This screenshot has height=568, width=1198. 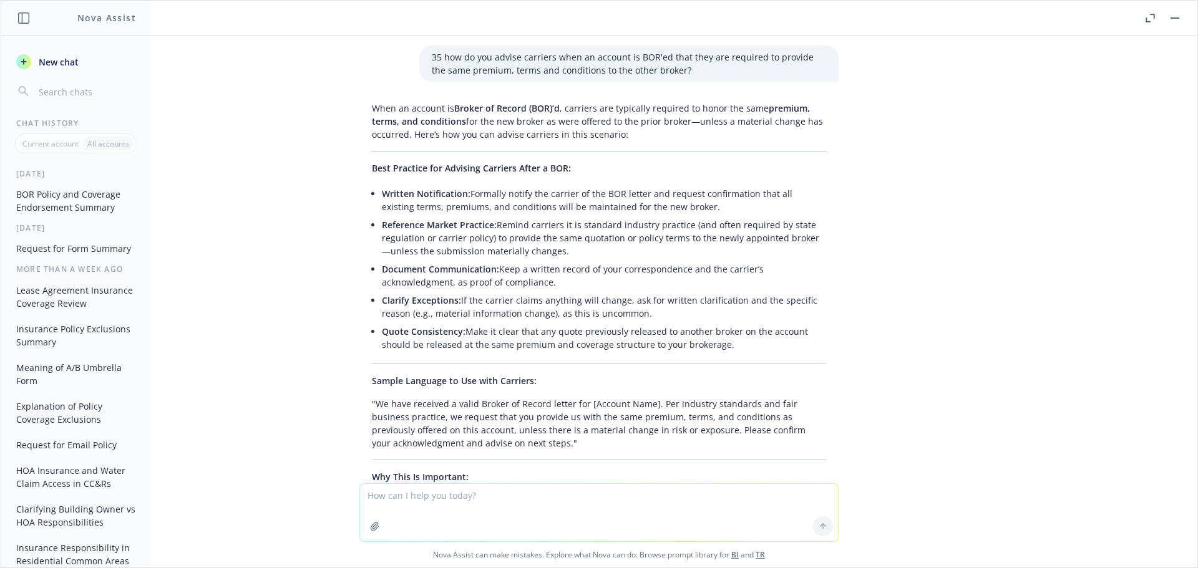 I want to click on button: BOR Policy and Coverage Endorsement Summary, so click(x=76, y=201).